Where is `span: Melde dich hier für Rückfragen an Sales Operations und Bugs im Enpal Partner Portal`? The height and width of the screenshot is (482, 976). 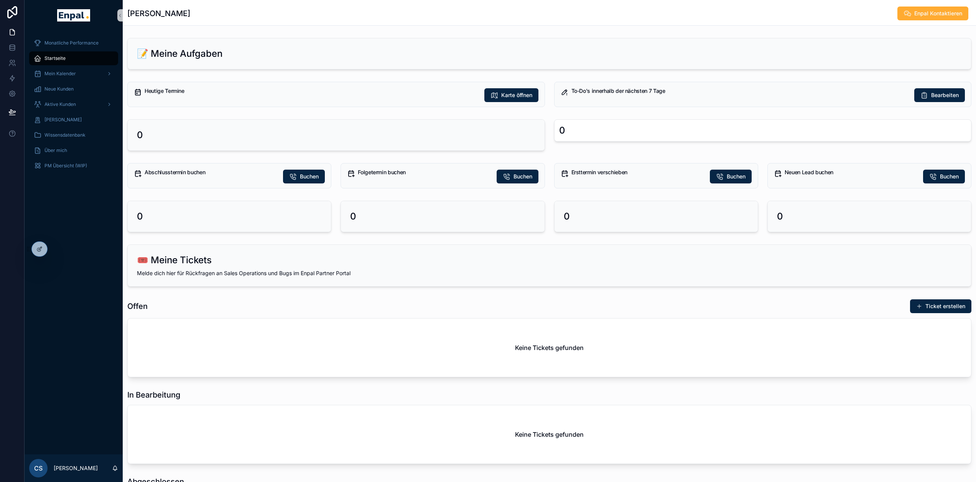 span: Melde dich hier für Rückfragen an Sales Operations und Bugs im Enpal Partner Portal is located at coordinates (243, 273).